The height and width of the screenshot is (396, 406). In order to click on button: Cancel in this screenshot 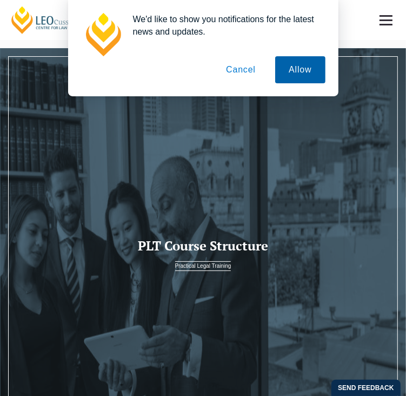, I will do `click(240, 70)`.